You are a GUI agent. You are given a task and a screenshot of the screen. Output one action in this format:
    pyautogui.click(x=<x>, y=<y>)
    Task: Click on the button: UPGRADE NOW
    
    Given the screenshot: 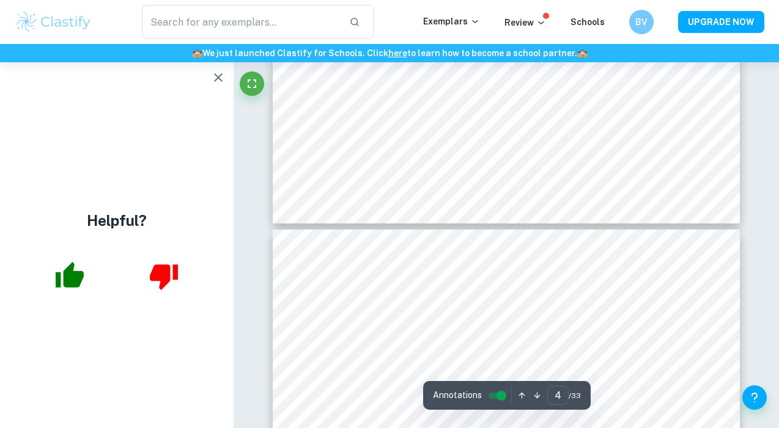 What is the action you would take?
    pyautogui.click(x=721, y=22)
    